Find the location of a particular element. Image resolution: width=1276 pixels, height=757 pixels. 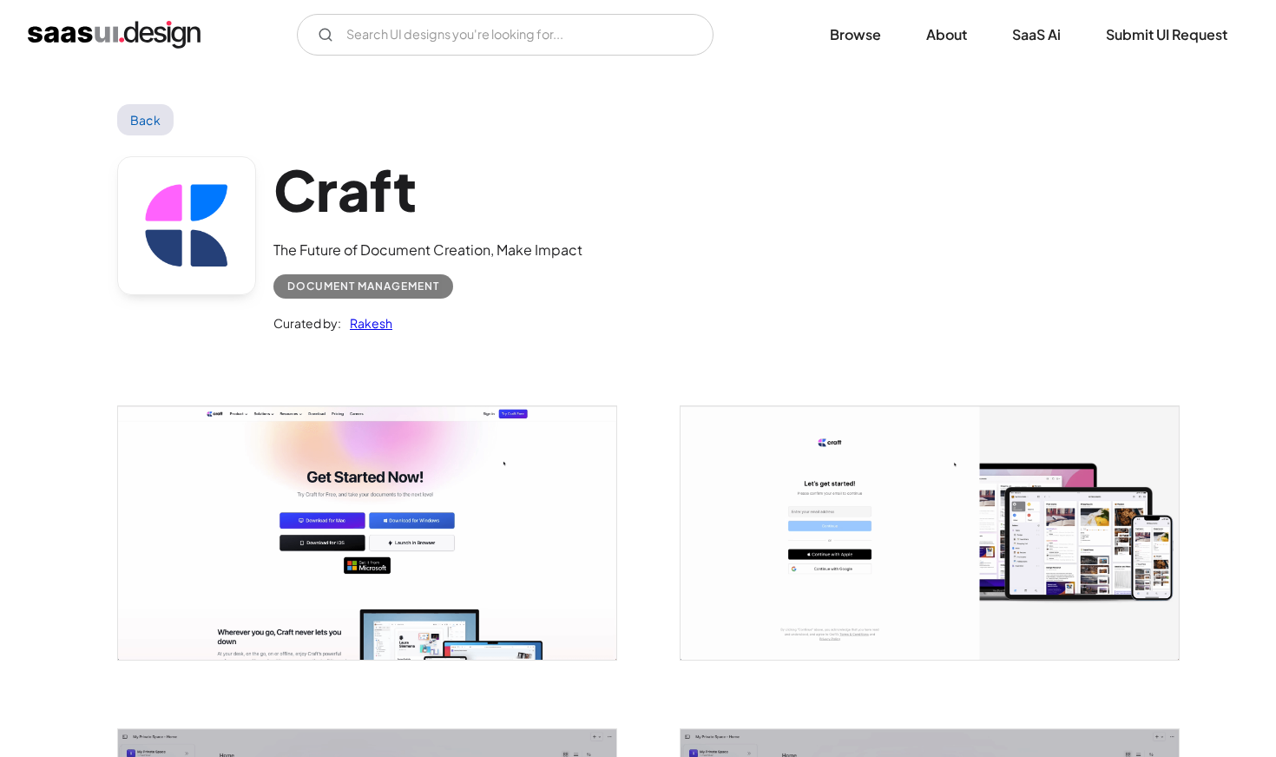

div: Document Management is located at coordinates (363, 287).